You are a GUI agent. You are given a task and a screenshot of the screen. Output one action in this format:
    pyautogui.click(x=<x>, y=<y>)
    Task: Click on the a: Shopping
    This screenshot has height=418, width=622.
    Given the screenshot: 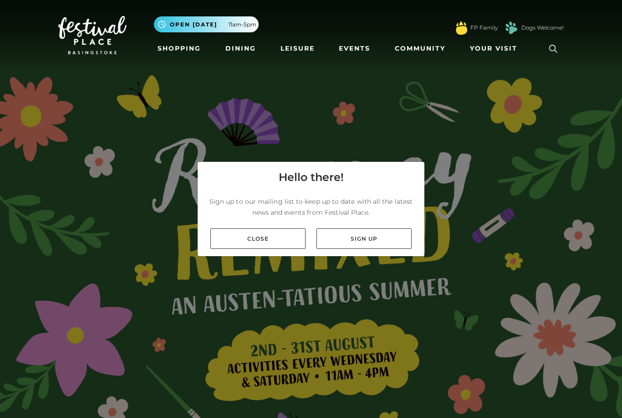 What is the action you would take?
    pyautogui.click(x=179, y=48)
    